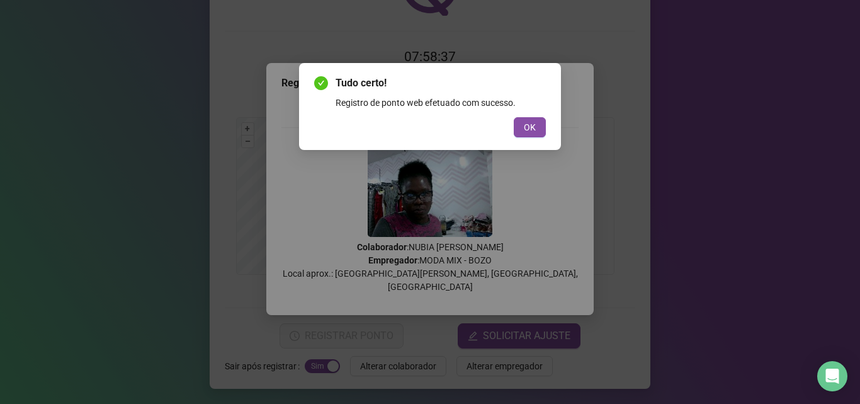 The image size is (860, 404). I want to click on span: OK, so click(529, 127).